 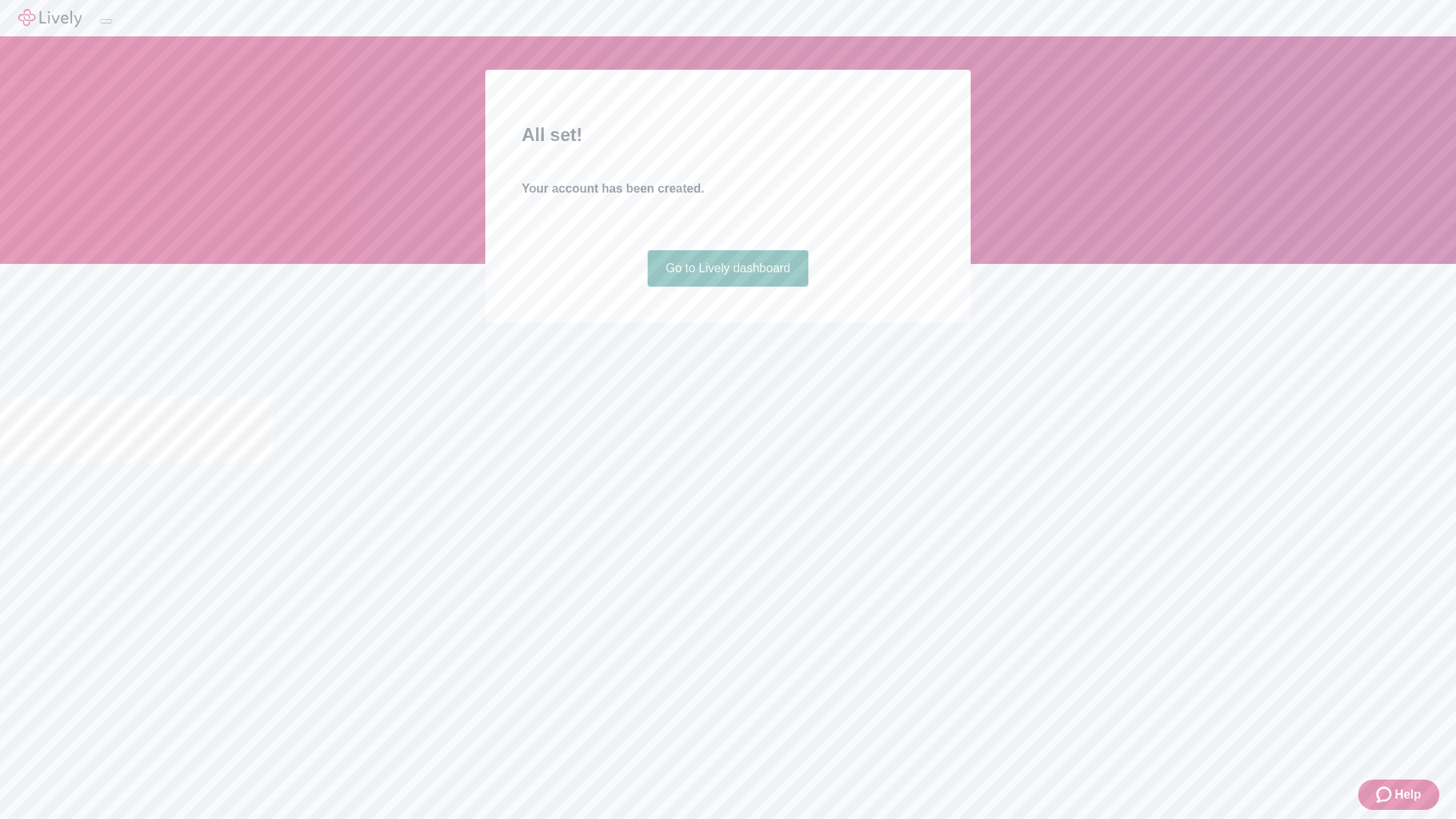 What do you see at coordinates (1385, 795) in the screenshot?
I see `svg: Zendesk support icon` at bounding box center [1385, 795].